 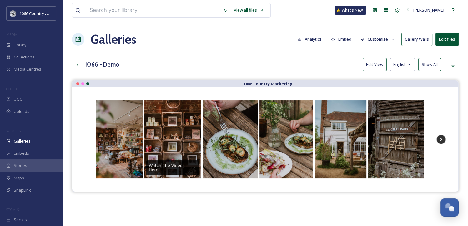 I want to click on input: Search your library, so click(x=153, y=10).